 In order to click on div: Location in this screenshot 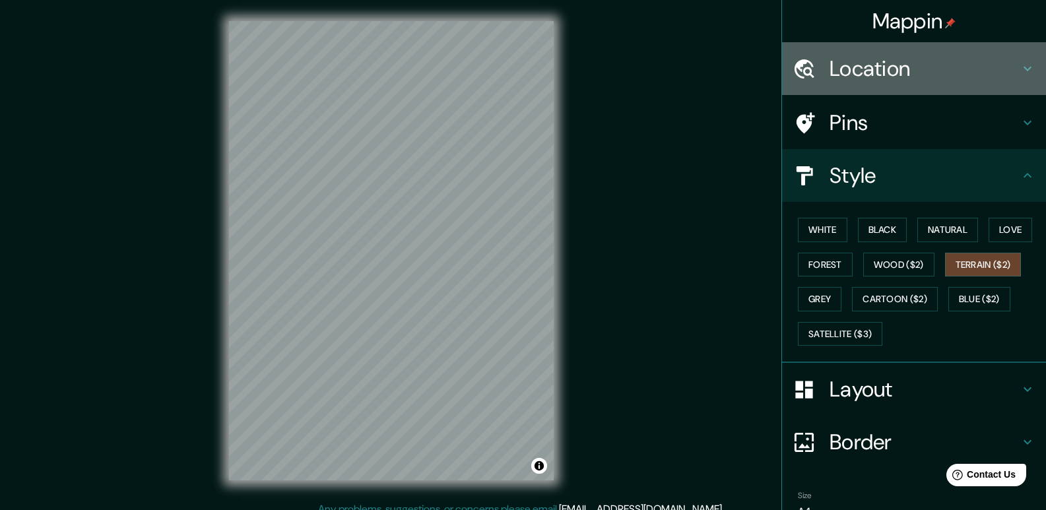, I will do `click(914, 69)`.